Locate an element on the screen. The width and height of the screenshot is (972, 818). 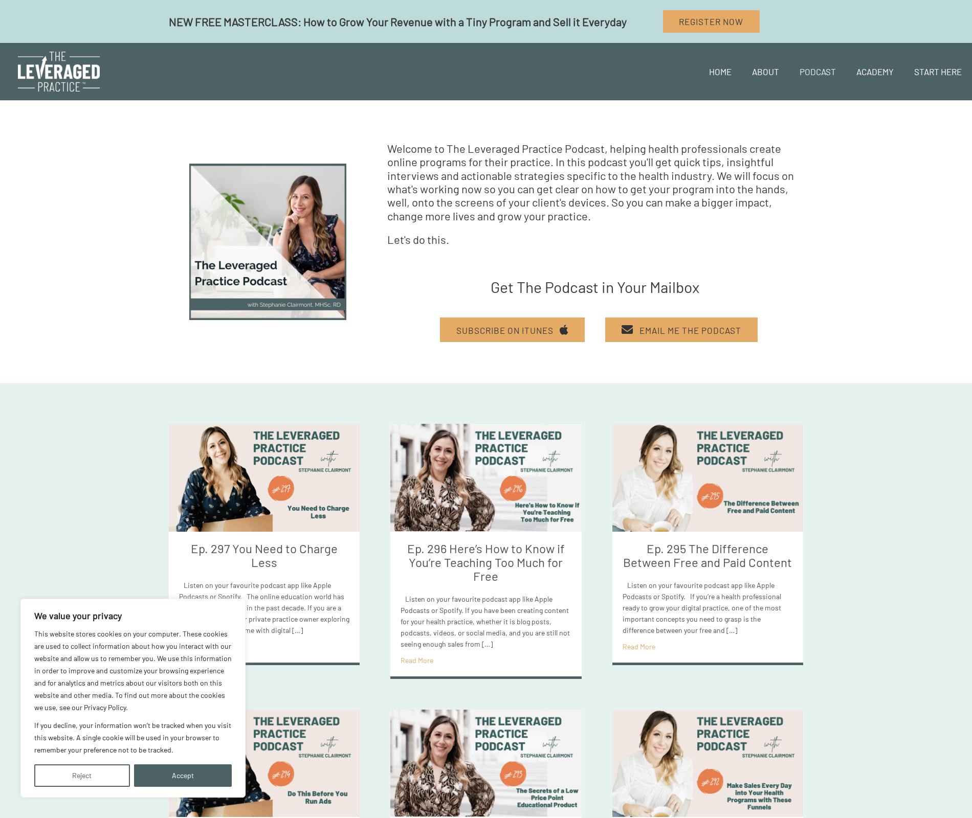
h5: Let's do this. is located at coordinates (595, 239).